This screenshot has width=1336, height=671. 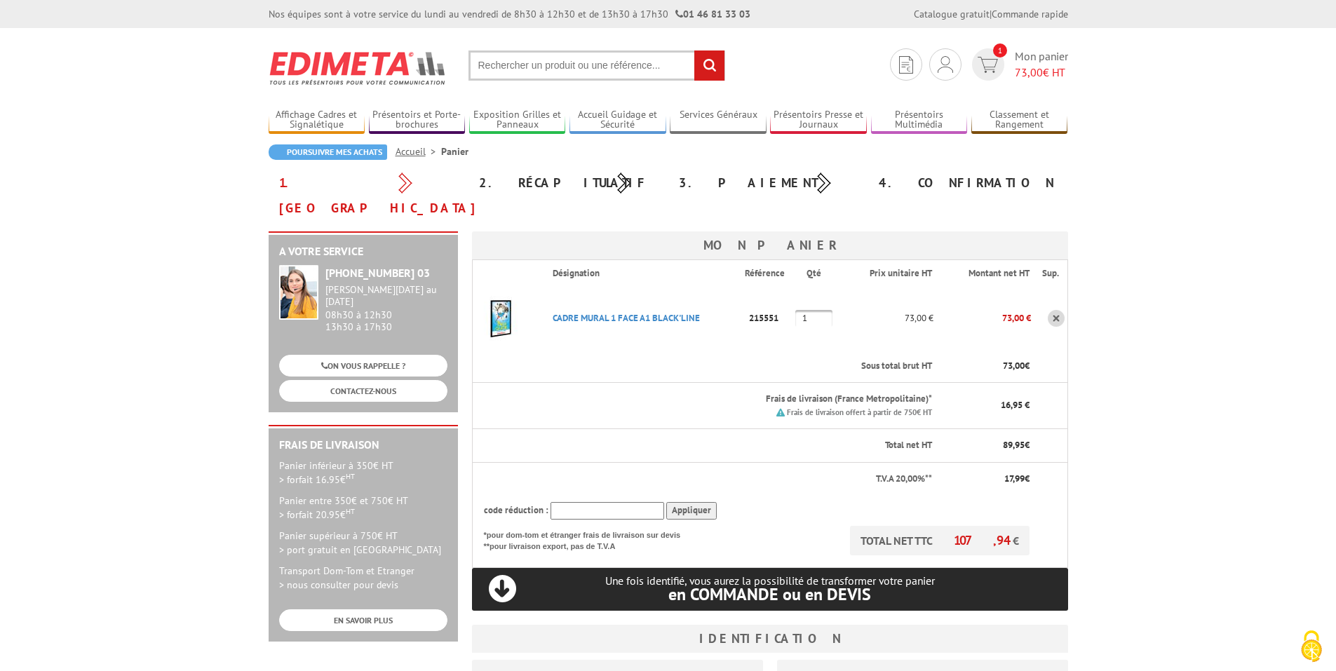 What do you see at coordinates (1050, 274) in the screenshot?
I see `th: Sup.` at bounding box center [1050, 274].